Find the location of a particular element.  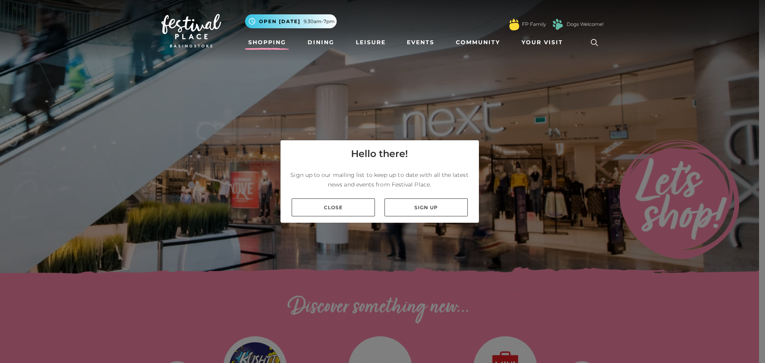

a: Events is located at coordinates (420, 42).